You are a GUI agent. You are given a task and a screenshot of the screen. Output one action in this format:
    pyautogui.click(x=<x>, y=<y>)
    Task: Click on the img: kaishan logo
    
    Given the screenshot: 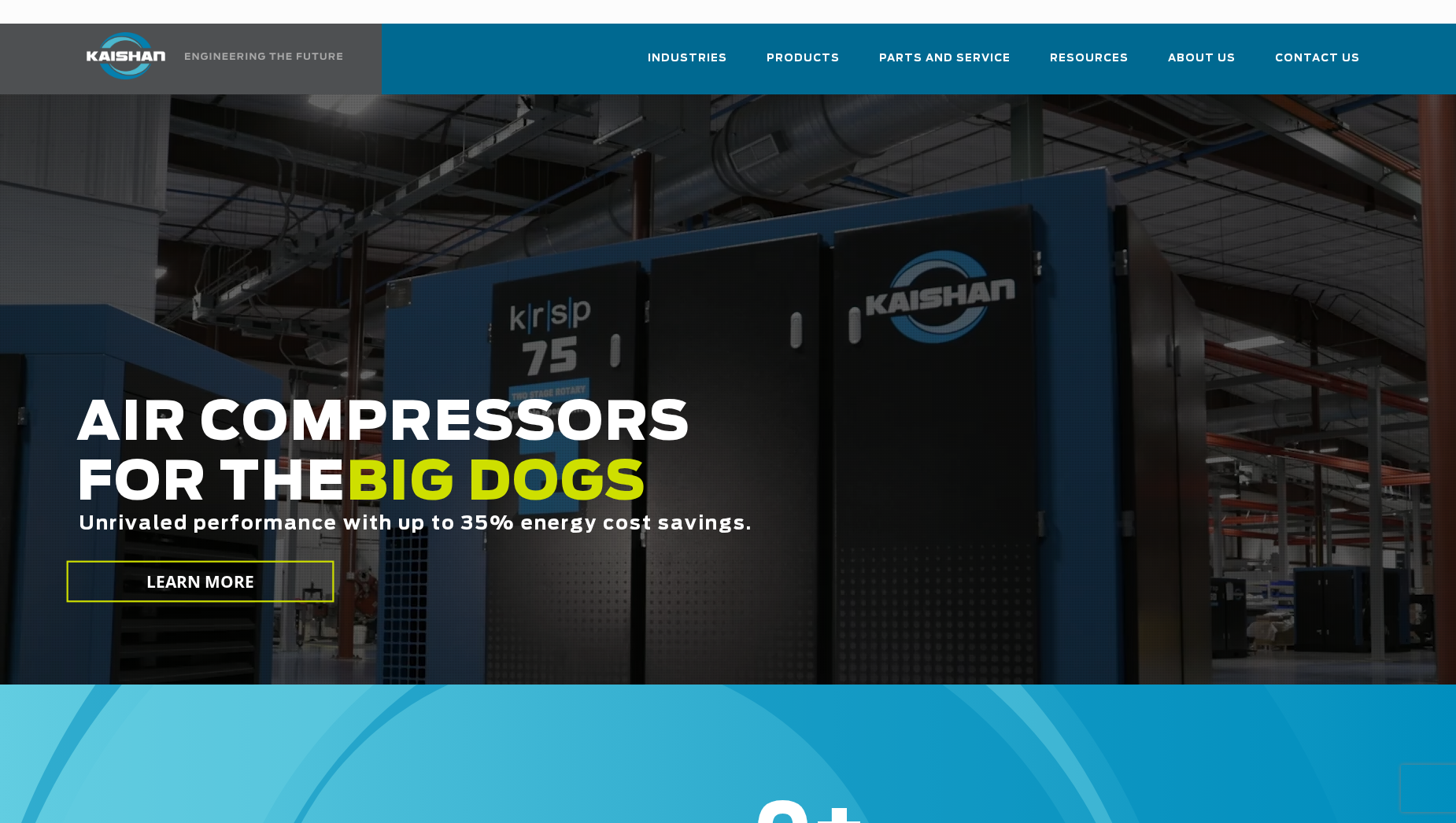 What is the action you would take?
    pyautogui.click(x=126, y=56)
    